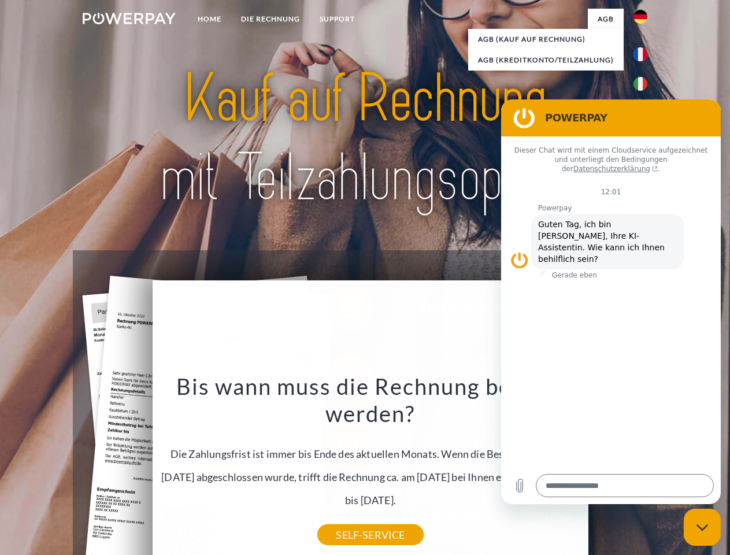 The image size is (730, 555). What do you see at coordinates (605, 19) in the screenshot?
I see `a: agb` at bounding box center [605, 19].